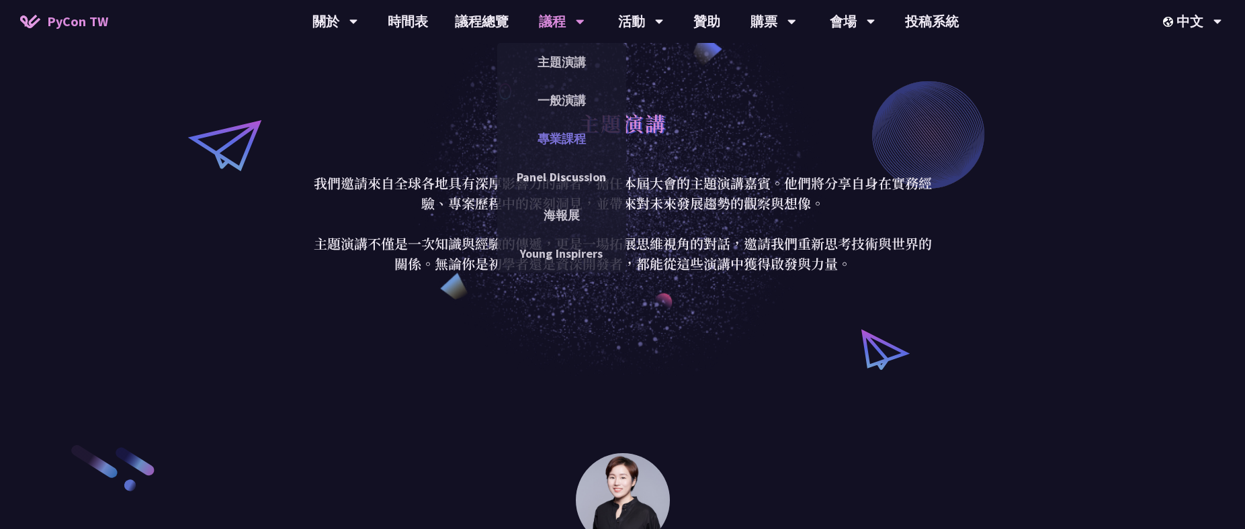 This screenshot has width=1245, height=529. Describe the element at coordinates (562, 177) in the screenshot. I see `a: Panel Discussion` at that location.